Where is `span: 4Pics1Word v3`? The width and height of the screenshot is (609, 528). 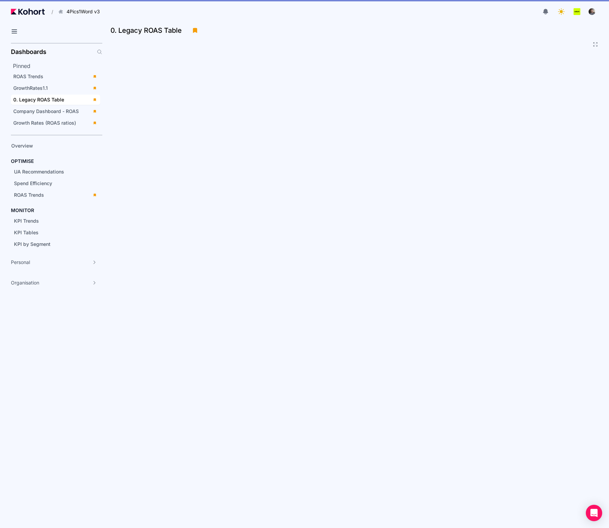
span: 4Pics1Word v3 is located at coordinates (83, 12).